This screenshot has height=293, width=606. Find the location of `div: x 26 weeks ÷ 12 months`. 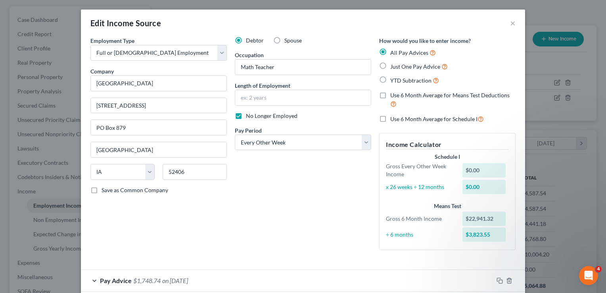

div: x 26 weeks ÷ 12 months is located at coordinates (420, 187).